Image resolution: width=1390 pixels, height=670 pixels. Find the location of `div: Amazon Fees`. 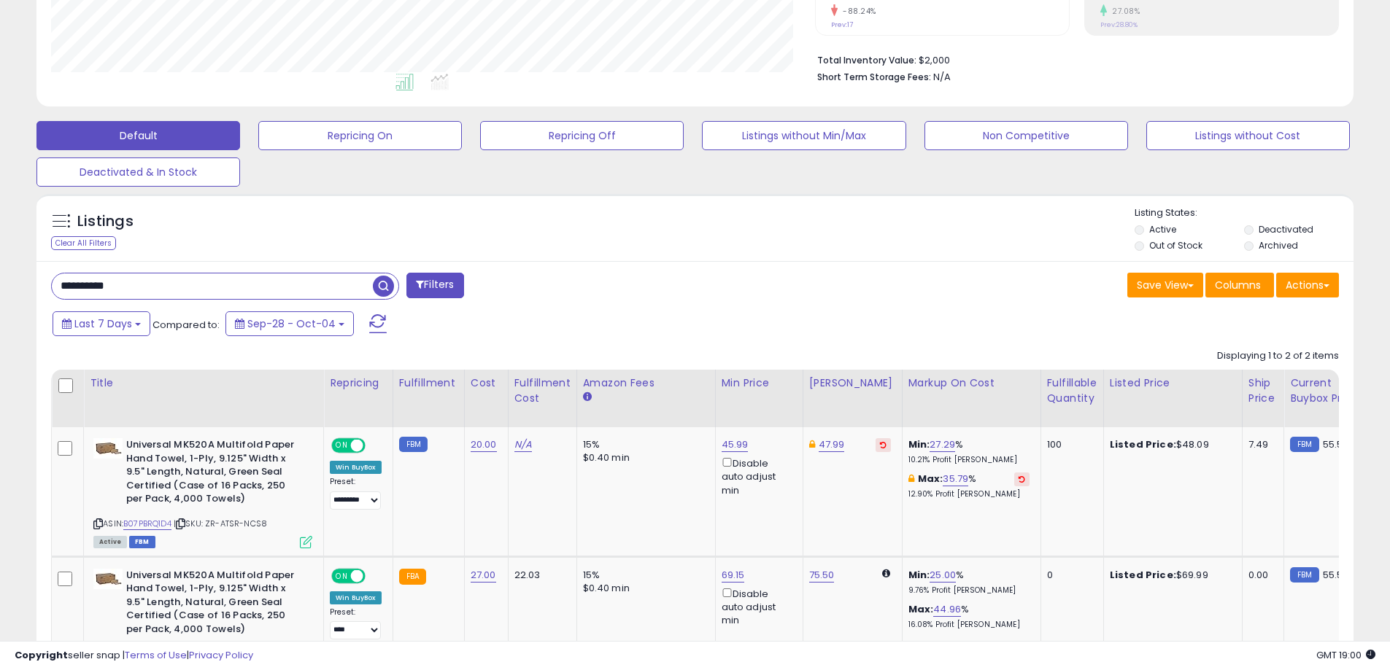

div: Amazon Fees is located at coordinates (646, 383).